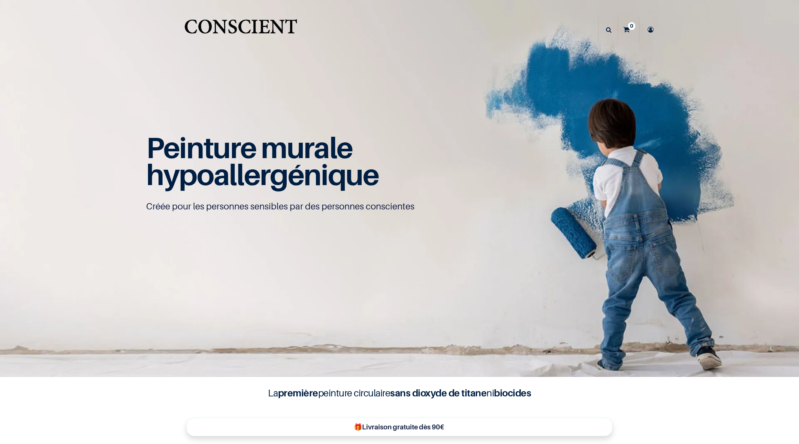 The width and height of the screenshot is (799, 444). What do you see at coordinates (400, 207) in the screenshot?
I see `p: Créée pour les personnes sensibles par des personnes conscientes` at bounding box center [400, 207].